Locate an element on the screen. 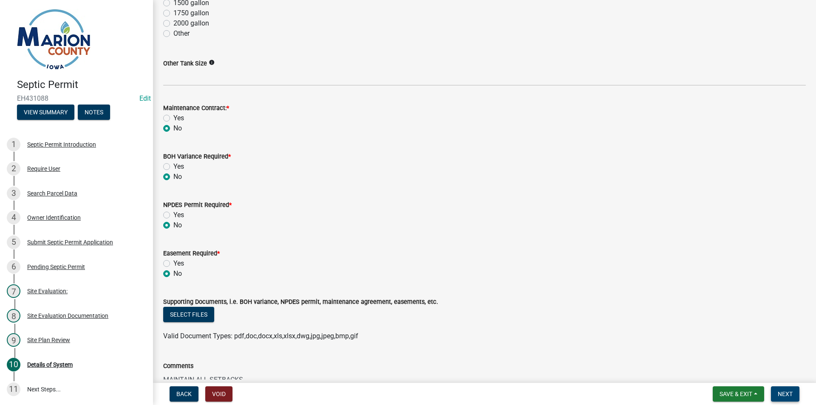 The width and height of the screenshot is (816, 405). div: Submit Septic Permit Application is located at coordinates (70, 242).